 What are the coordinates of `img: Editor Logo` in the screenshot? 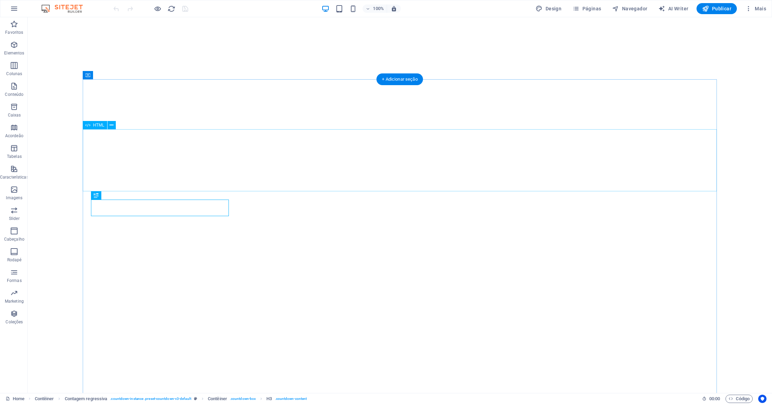 It's located at (65, 9).